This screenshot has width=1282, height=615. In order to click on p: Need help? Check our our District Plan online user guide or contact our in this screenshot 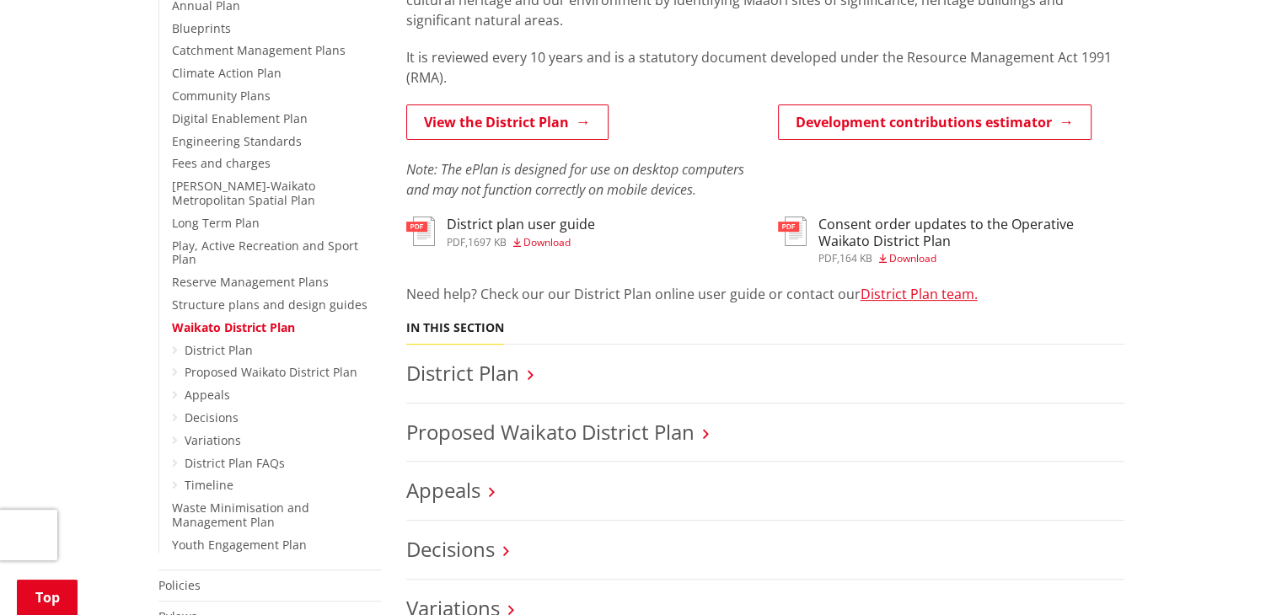, I will do `click(765, 294)`.